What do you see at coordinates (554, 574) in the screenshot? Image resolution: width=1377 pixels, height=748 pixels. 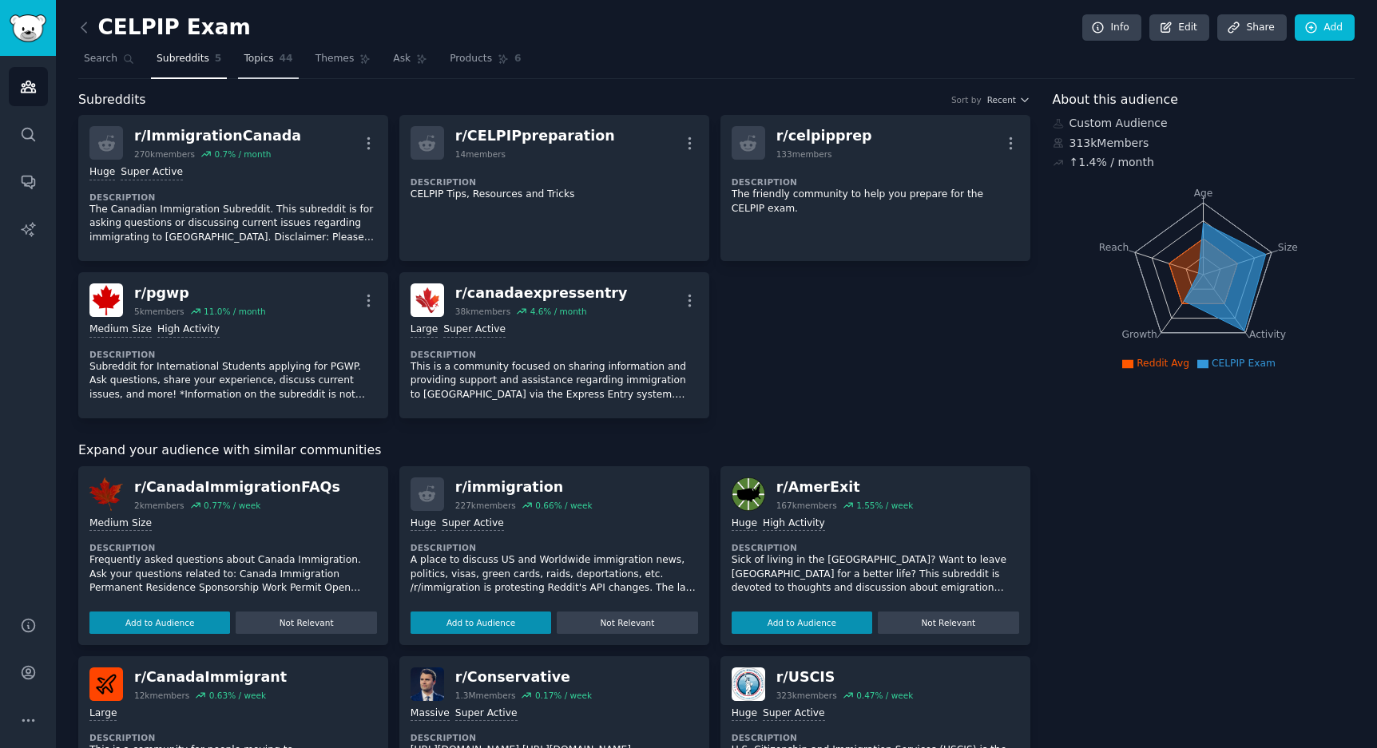 I see `p: A place to discuss US and Worldwide immigration news, politics, visas, green cards, raids, deport...` at bounding box center [554, 574].